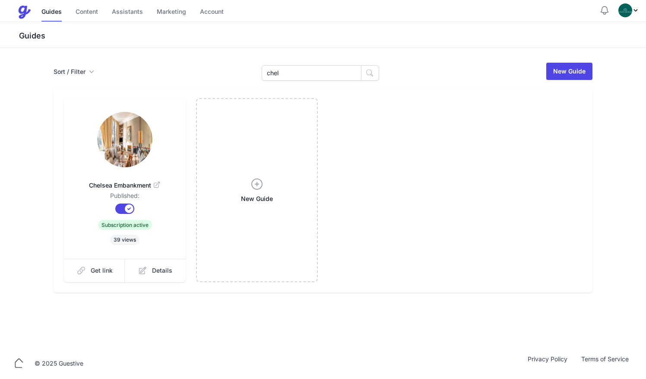 Image resolution: width=646 pixels, height=379 pixels. What do you see at coordinates (332, 36) in the screenshot?
I see `h3: Guides` at bounding box center [332, 36].